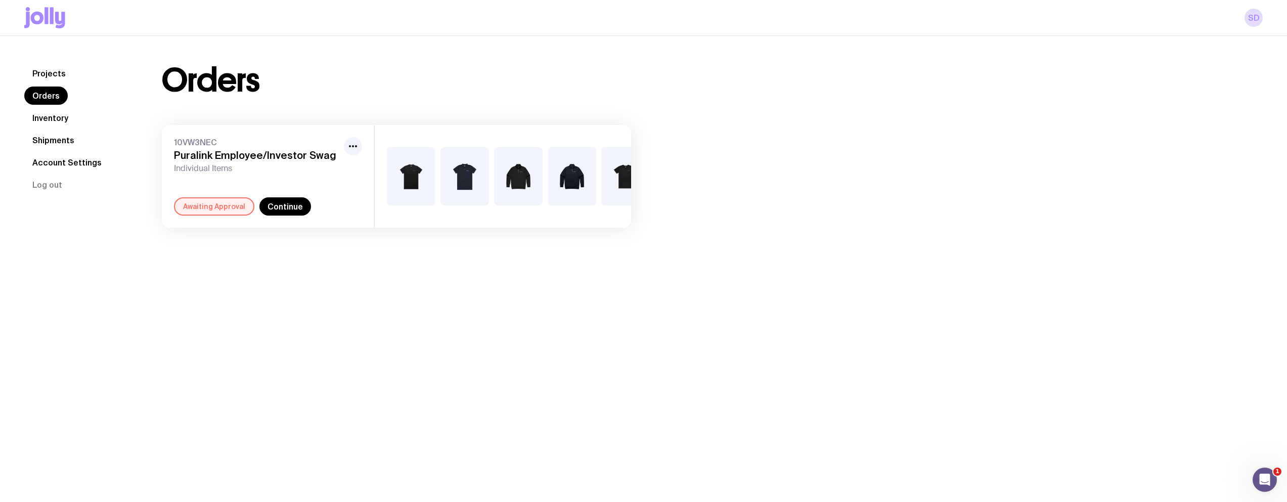  What do you see at coordinates (50, 118) in the screenshot?
I see `a: Inventory` at bounding box center [50, 118].